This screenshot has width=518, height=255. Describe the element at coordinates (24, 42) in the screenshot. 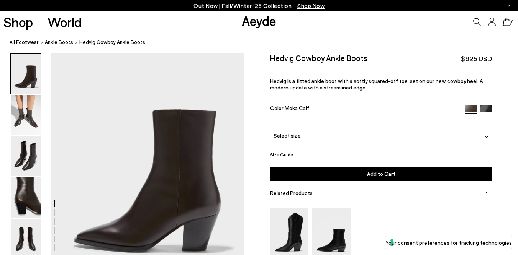

I see `a: All Footwear` at that location.